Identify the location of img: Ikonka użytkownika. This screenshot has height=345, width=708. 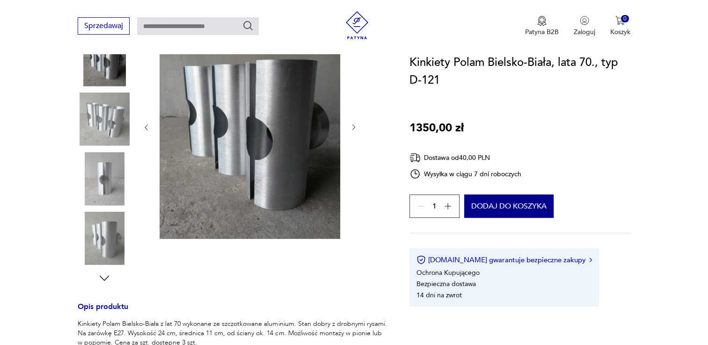
(585, 21).